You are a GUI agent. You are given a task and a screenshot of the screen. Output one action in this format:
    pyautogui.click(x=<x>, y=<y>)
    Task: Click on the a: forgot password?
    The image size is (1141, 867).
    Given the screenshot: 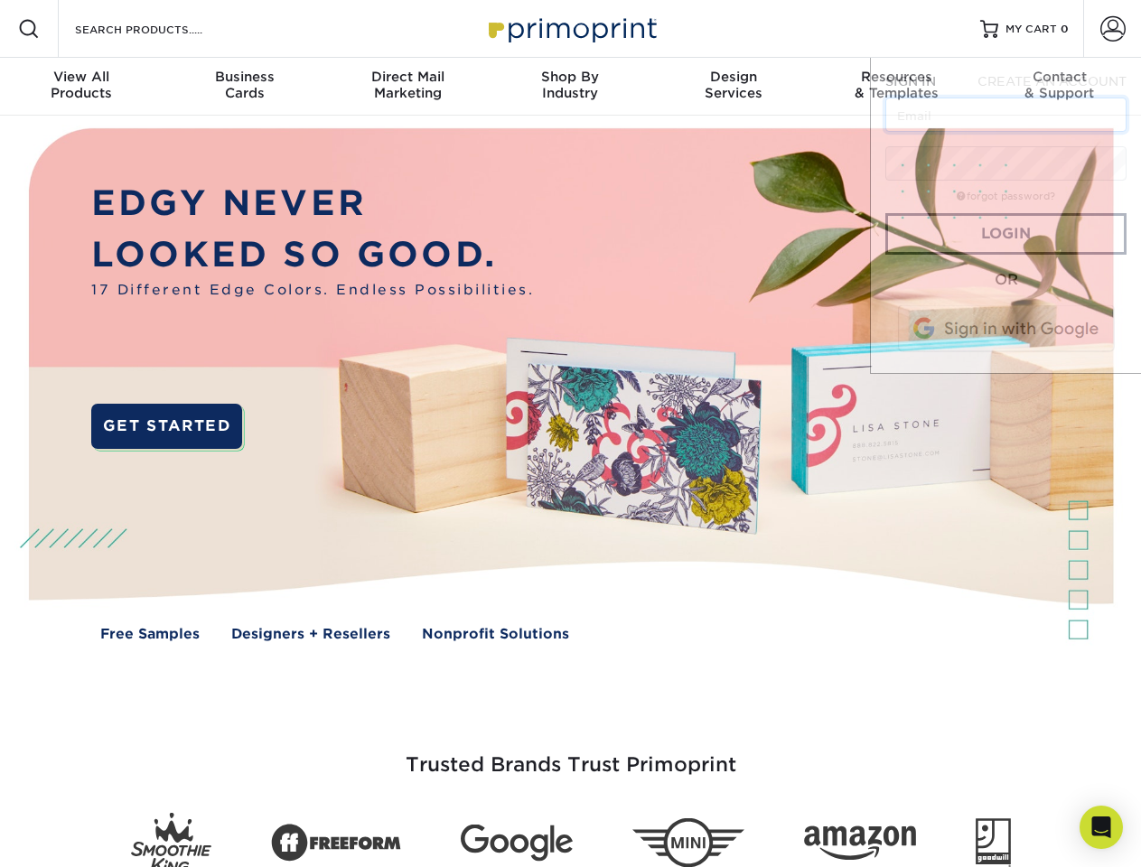 What is the action you would take?
    pyautogui.click(x=1006, y=196)
    